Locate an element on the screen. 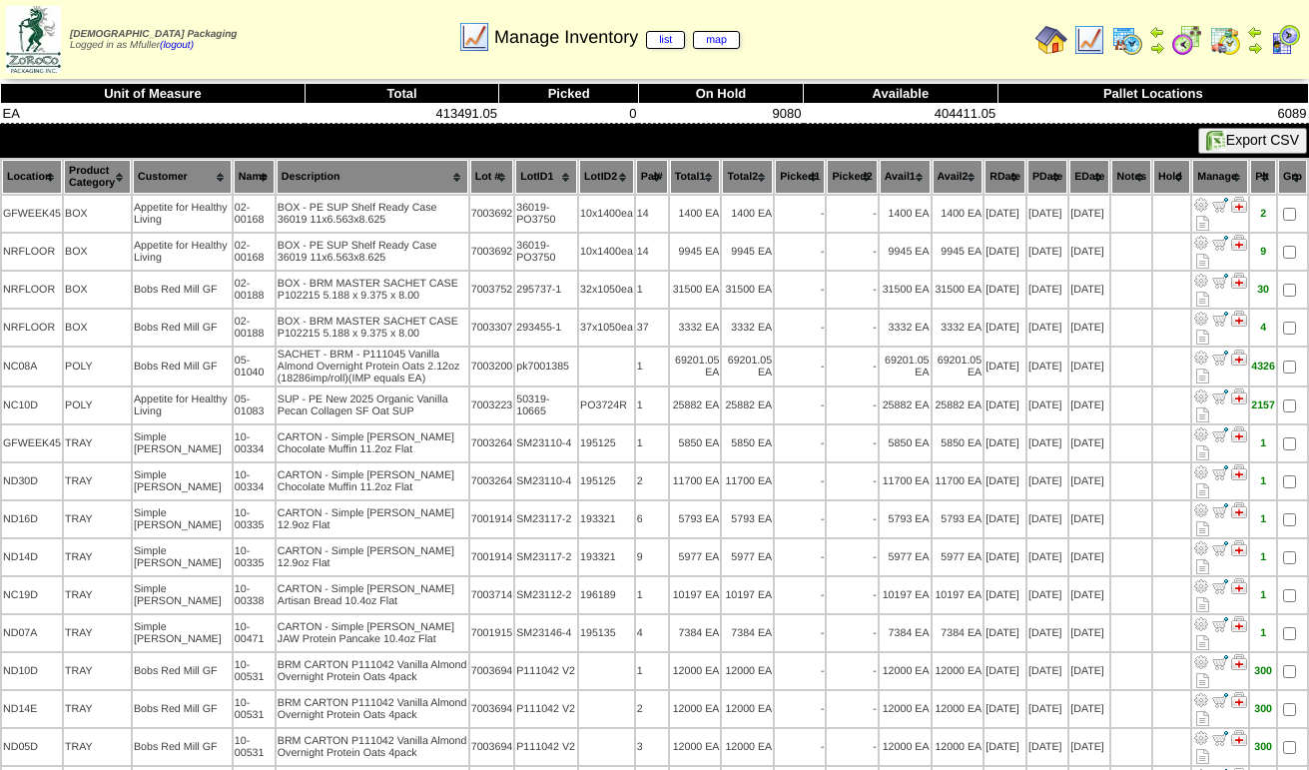  th: Customer is located at coordinates (182, 177).